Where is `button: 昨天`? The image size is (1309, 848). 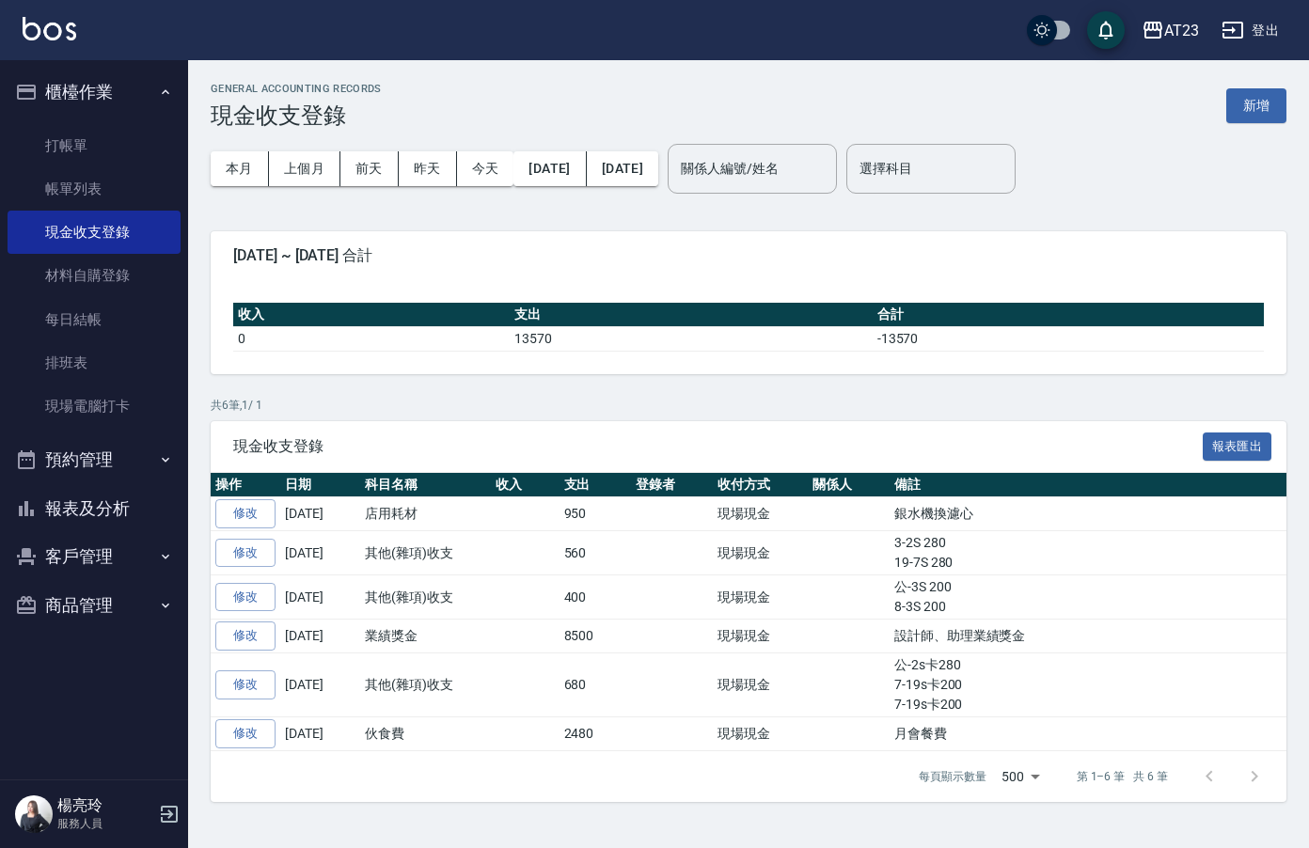
button: 昨天 is located at coordinates (428, 168).